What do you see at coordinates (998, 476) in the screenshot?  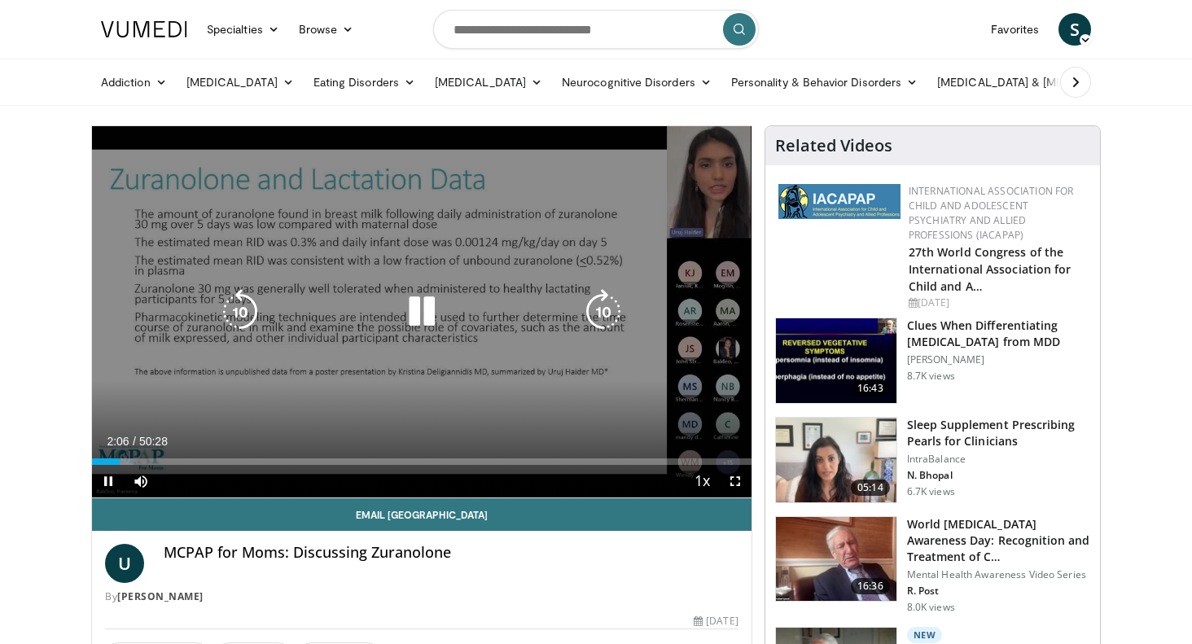 I see `p: N. Bhopal` at bounding box center [998, 476].